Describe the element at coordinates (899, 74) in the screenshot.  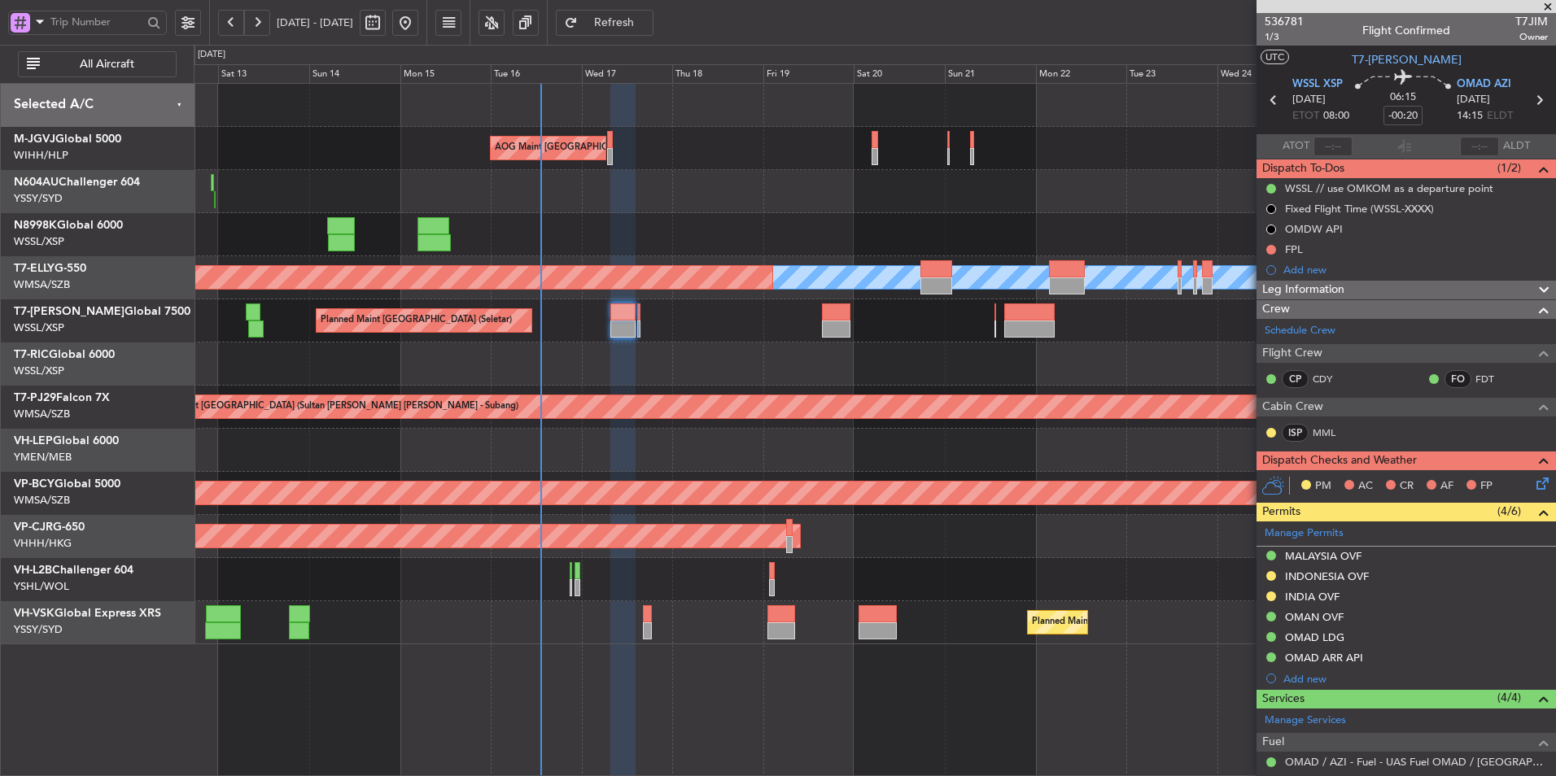
I see `div: Sat 20` at that location.